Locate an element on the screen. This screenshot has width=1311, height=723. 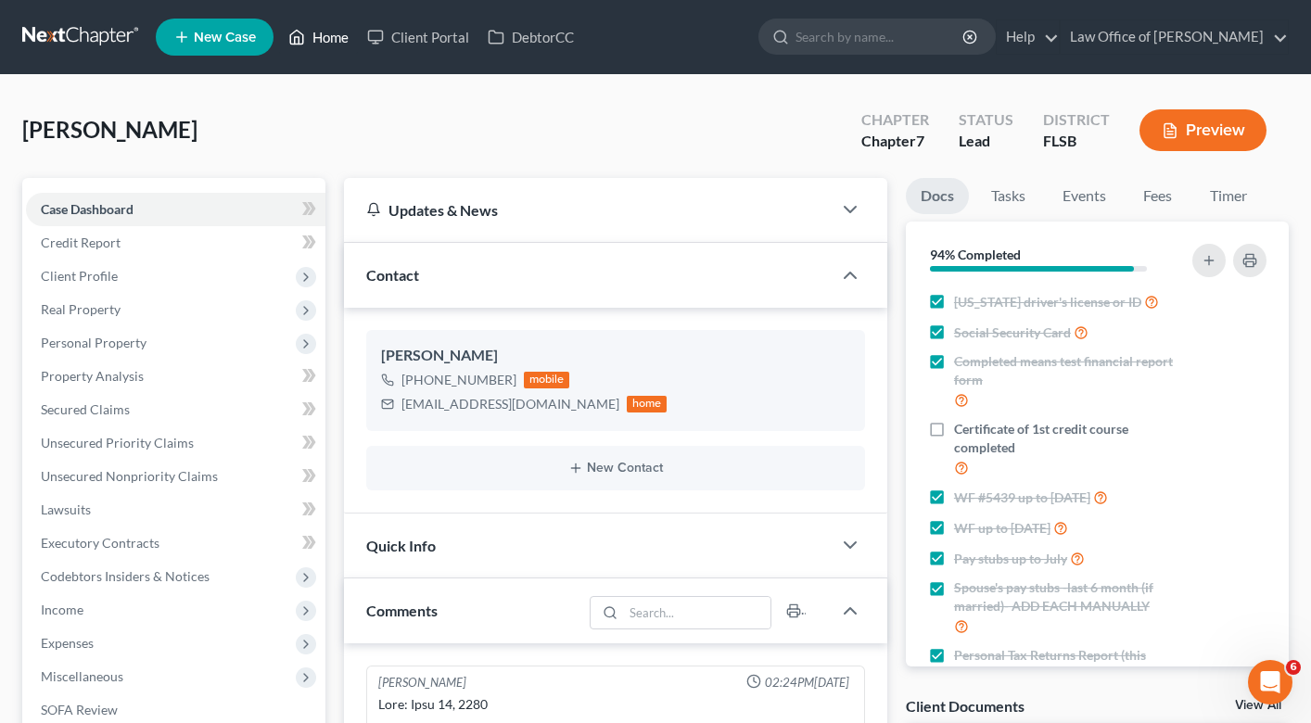
span: Certificate of 1st credit course completed is located at coordinates (1065, 439).